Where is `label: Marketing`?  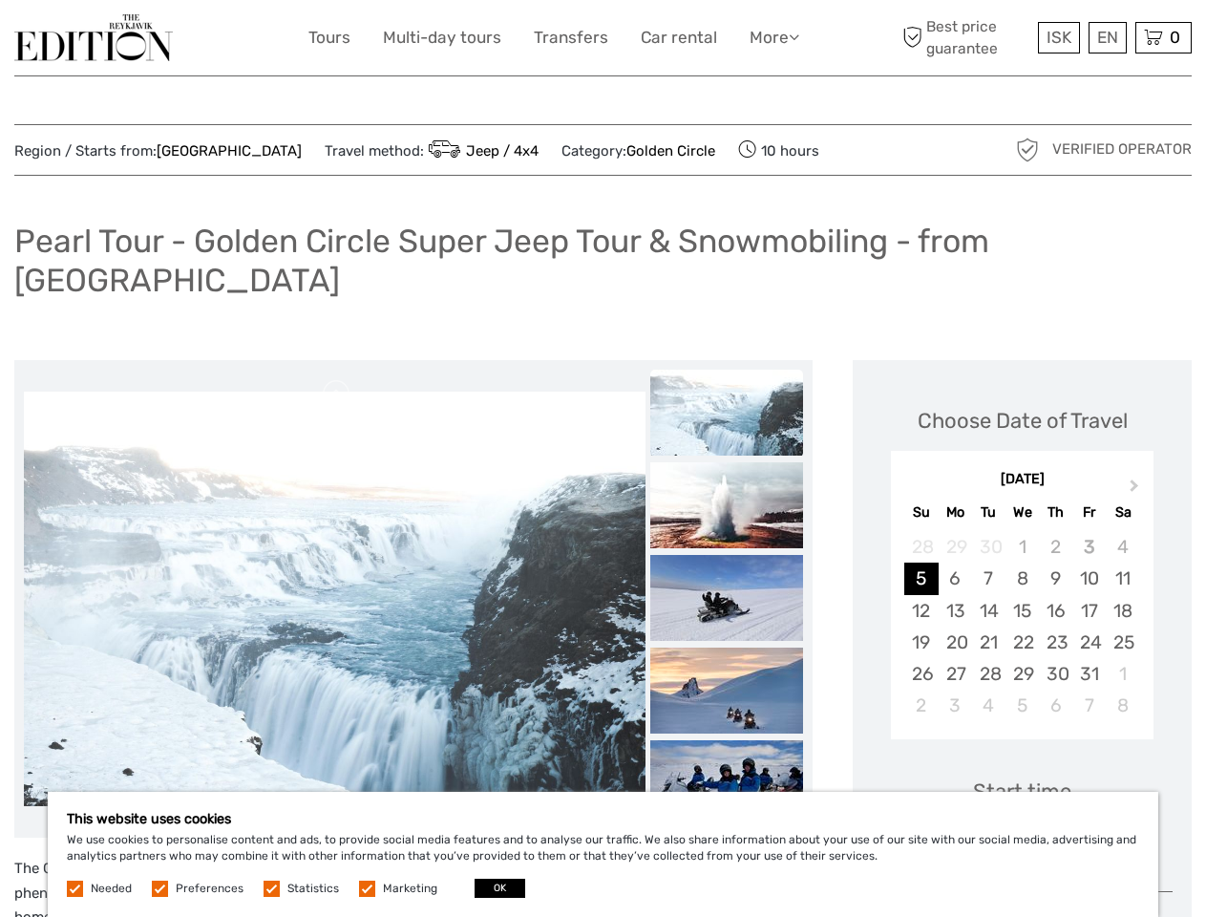
label: Marketing is located at coordinates (410, 888).